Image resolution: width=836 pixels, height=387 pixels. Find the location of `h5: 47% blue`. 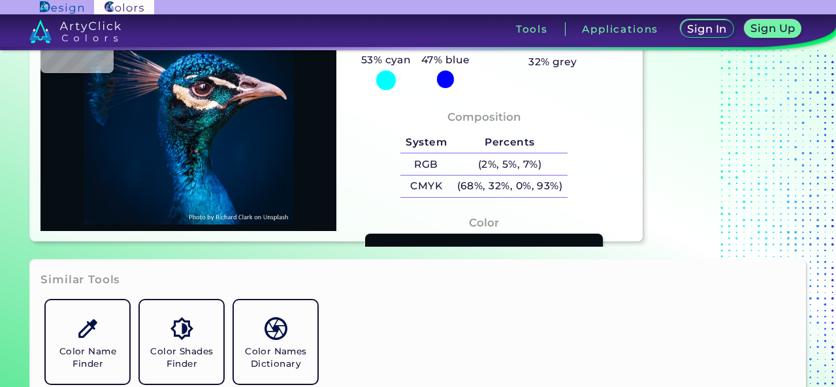

h5: 47% blue is located at coordinates (445, 60).